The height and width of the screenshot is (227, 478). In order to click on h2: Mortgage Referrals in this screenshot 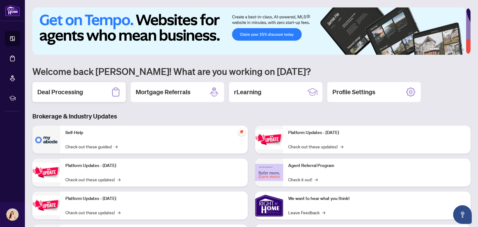, I will do `click(163, 92)`.